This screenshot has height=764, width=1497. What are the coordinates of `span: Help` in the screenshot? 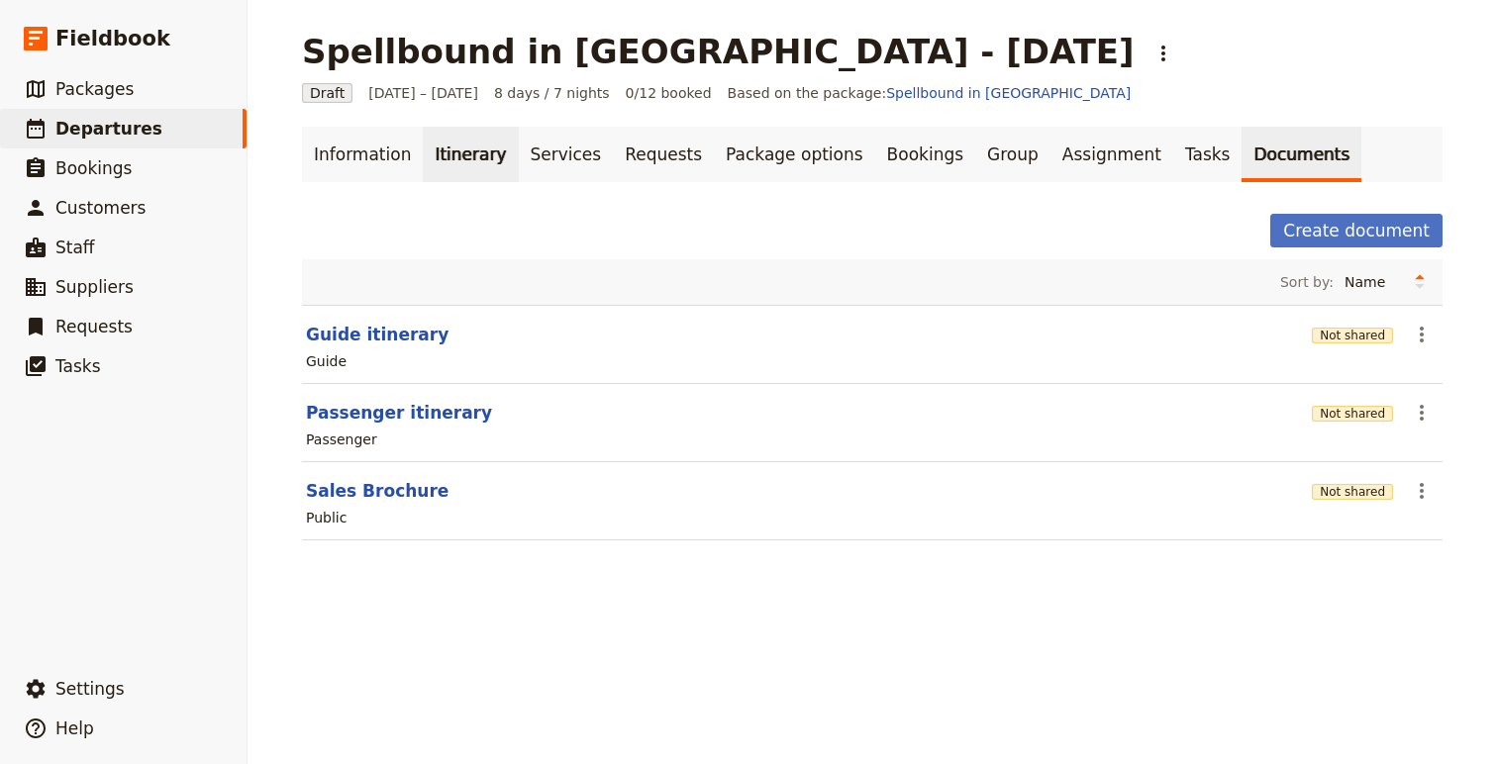 It's located at (74, 729).